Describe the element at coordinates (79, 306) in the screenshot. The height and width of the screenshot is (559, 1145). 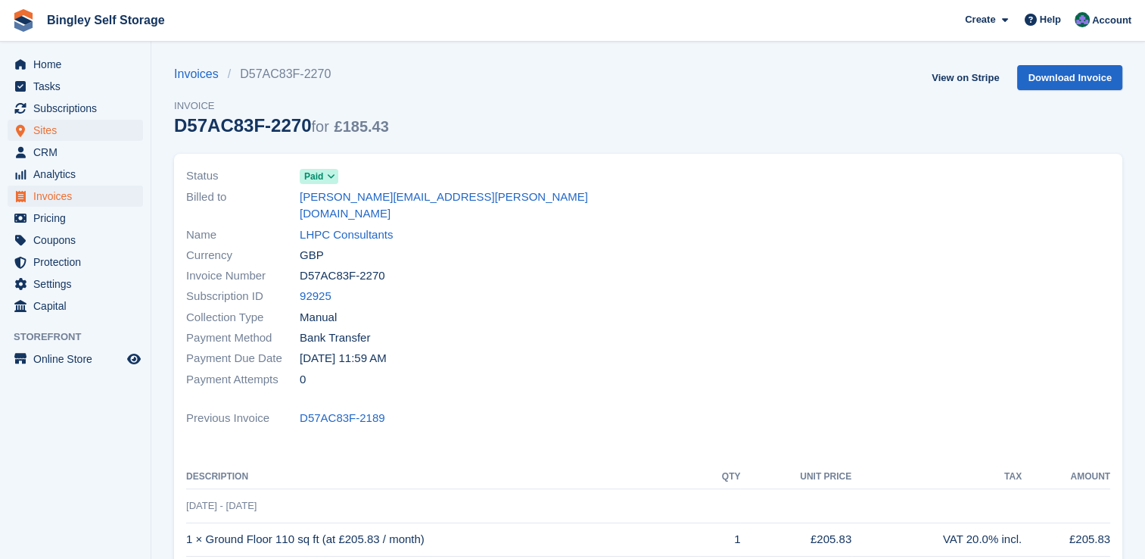
I see `span: Capital` at that location.